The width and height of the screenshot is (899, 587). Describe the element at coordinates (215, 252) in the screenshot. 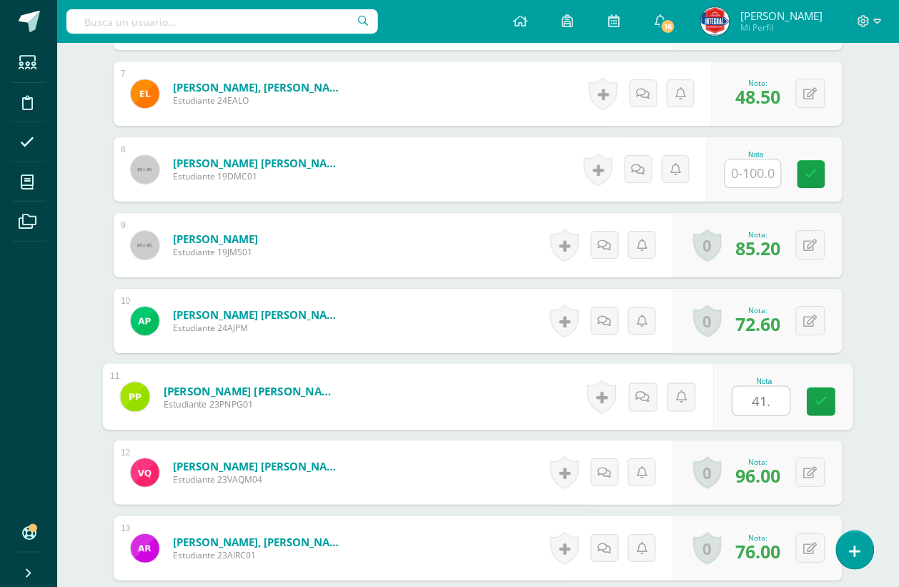

I see `span: Estudiante 19JMS01` at that location.